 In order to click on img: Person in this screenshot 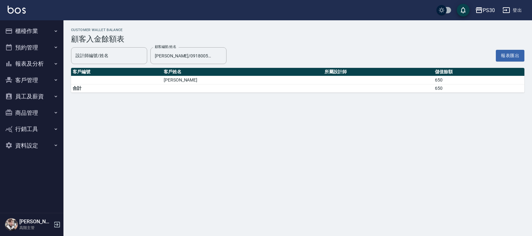, I will do `click(11, 224)`.